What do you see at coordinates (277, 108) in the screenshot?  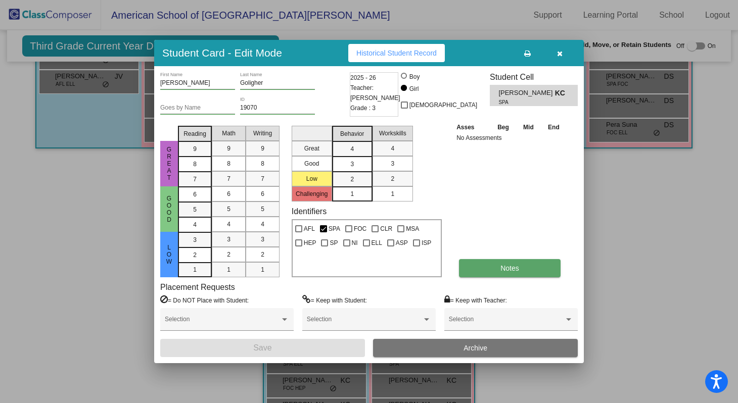 I see `input: Enter ID` at bounding box center [277, 108].